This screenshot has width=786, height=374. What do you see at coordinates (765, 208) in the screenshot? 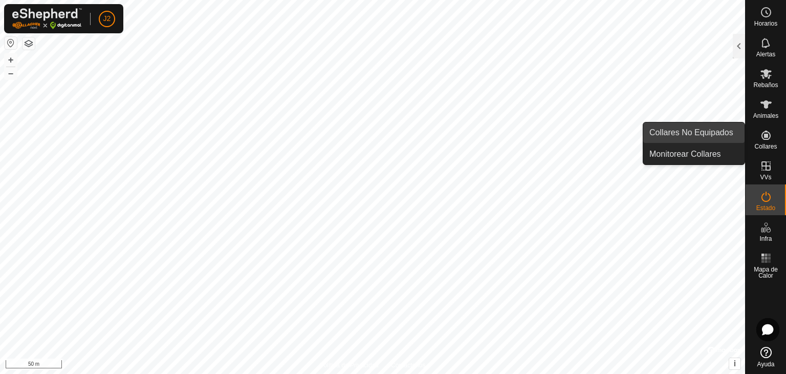
I see `span: Estado` at bounding box center [765, 208].